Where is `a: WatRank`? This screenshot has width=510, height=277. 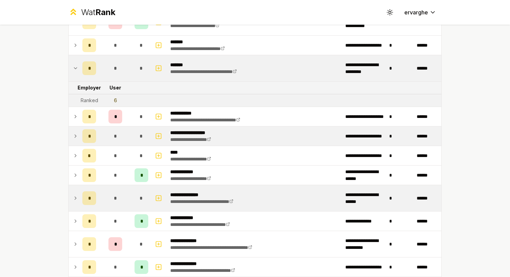
a: WatRank is located at coordinates (92, 12).